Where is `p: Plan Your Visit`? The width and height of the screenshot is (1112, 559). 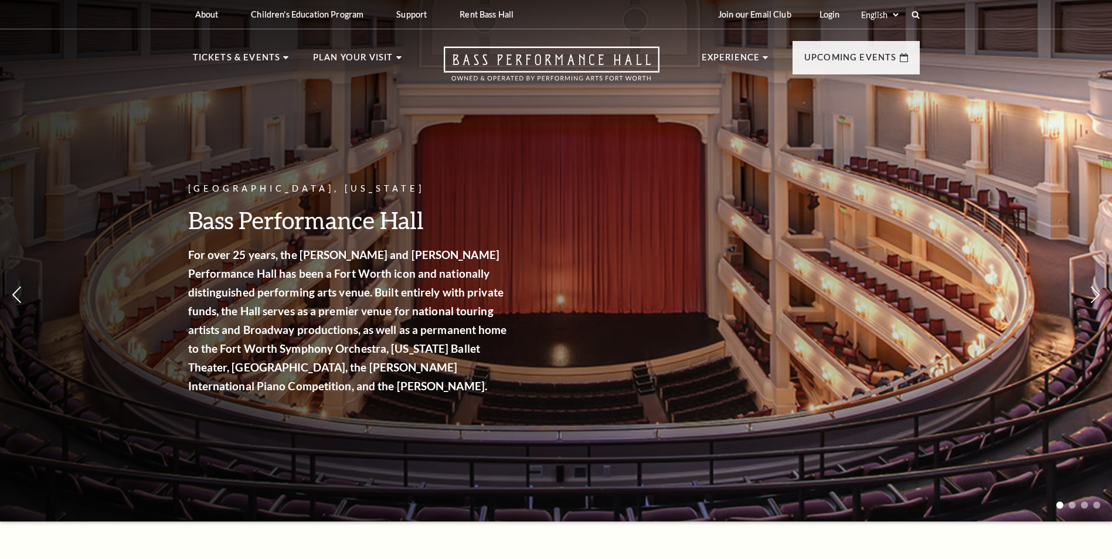 p: Plan Your Visit is located at coordinates (353, 61).